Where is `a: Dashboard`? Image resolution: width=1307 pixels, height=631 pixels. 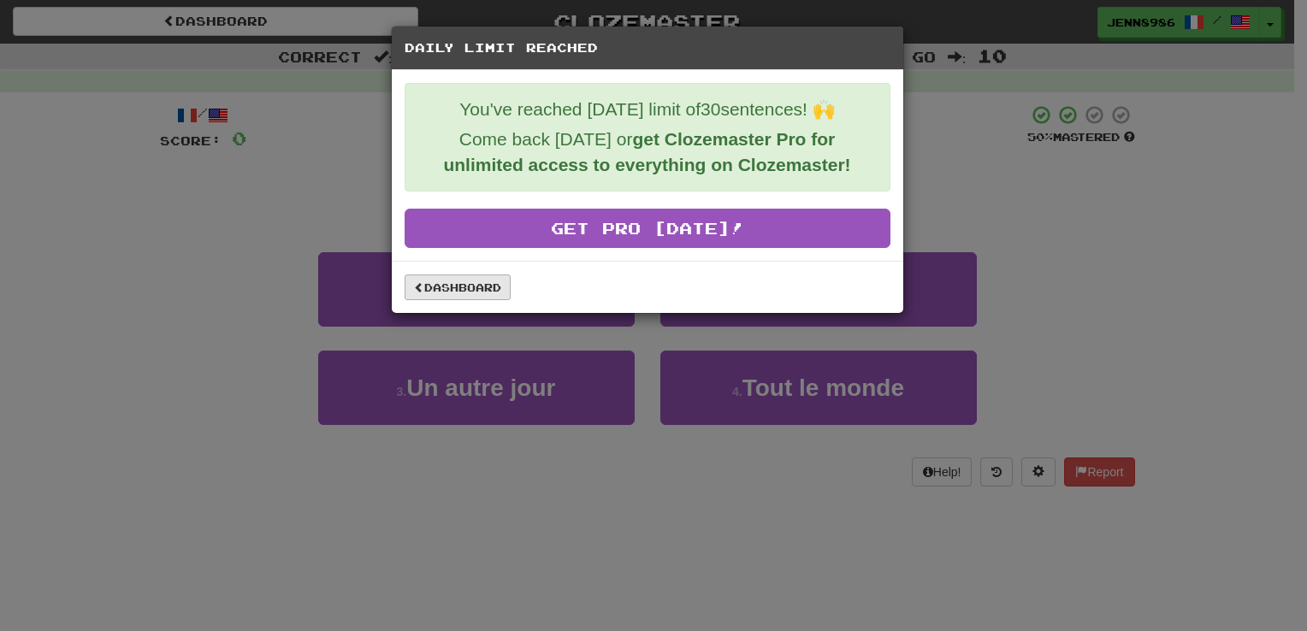 a: Dashboard is located at coordinates (458, 287).